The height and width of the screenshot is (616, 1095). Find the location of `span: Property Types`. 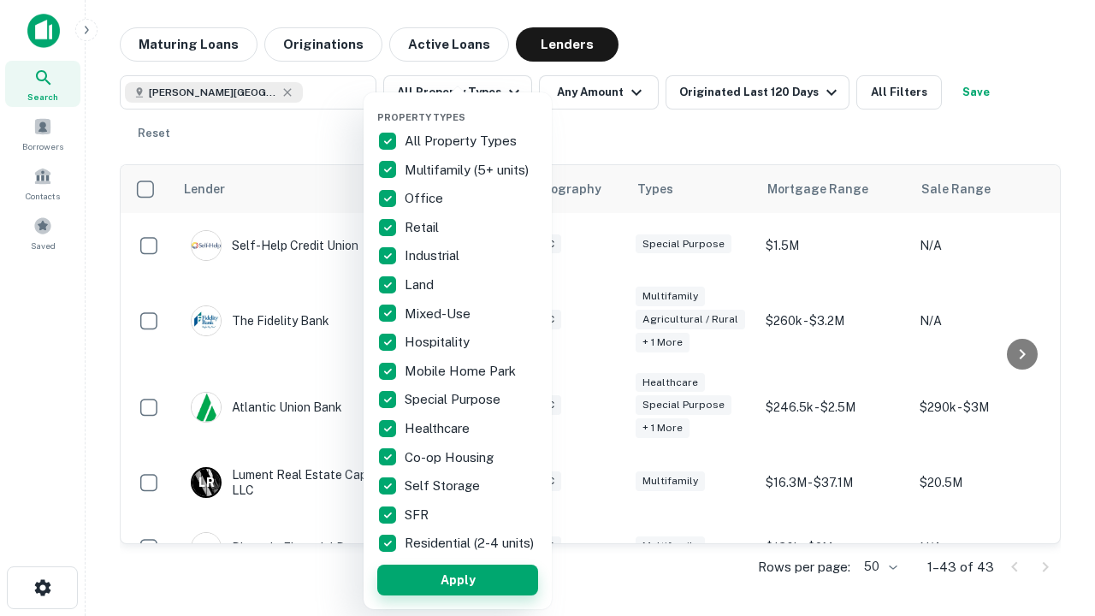

span: Property Types is located at coordinates (421, 117).